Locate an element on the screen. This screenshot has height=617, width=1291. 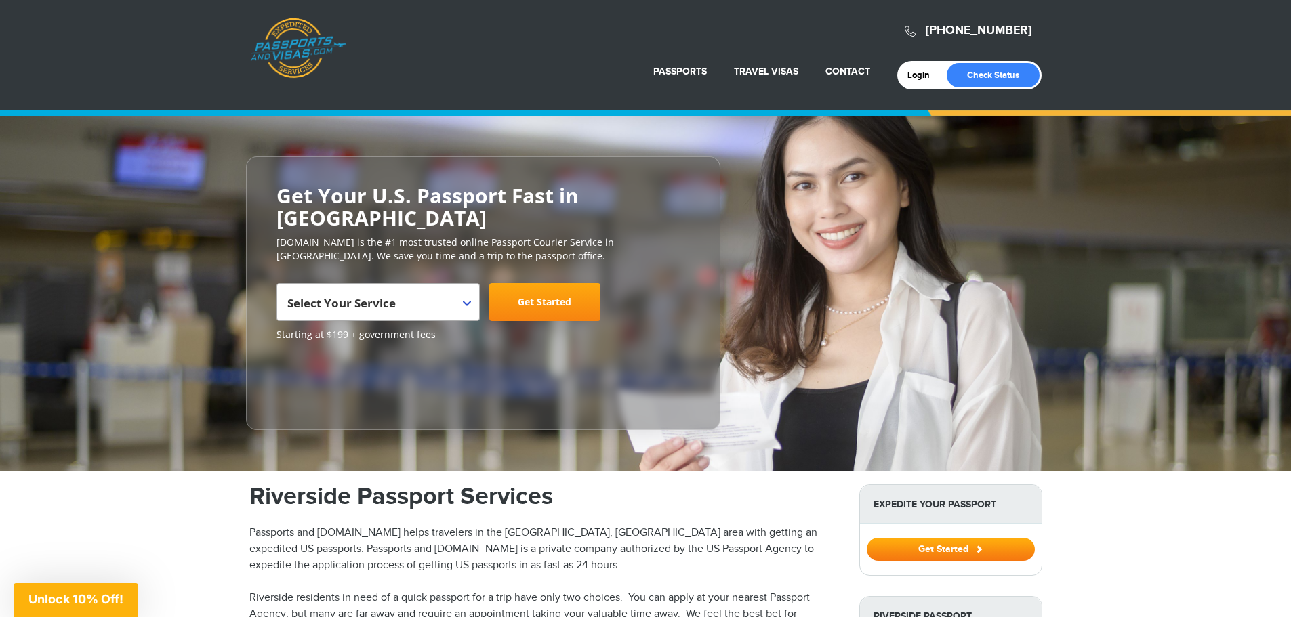
div: Unlock 10% Off! is located at coordinates (76, 600).